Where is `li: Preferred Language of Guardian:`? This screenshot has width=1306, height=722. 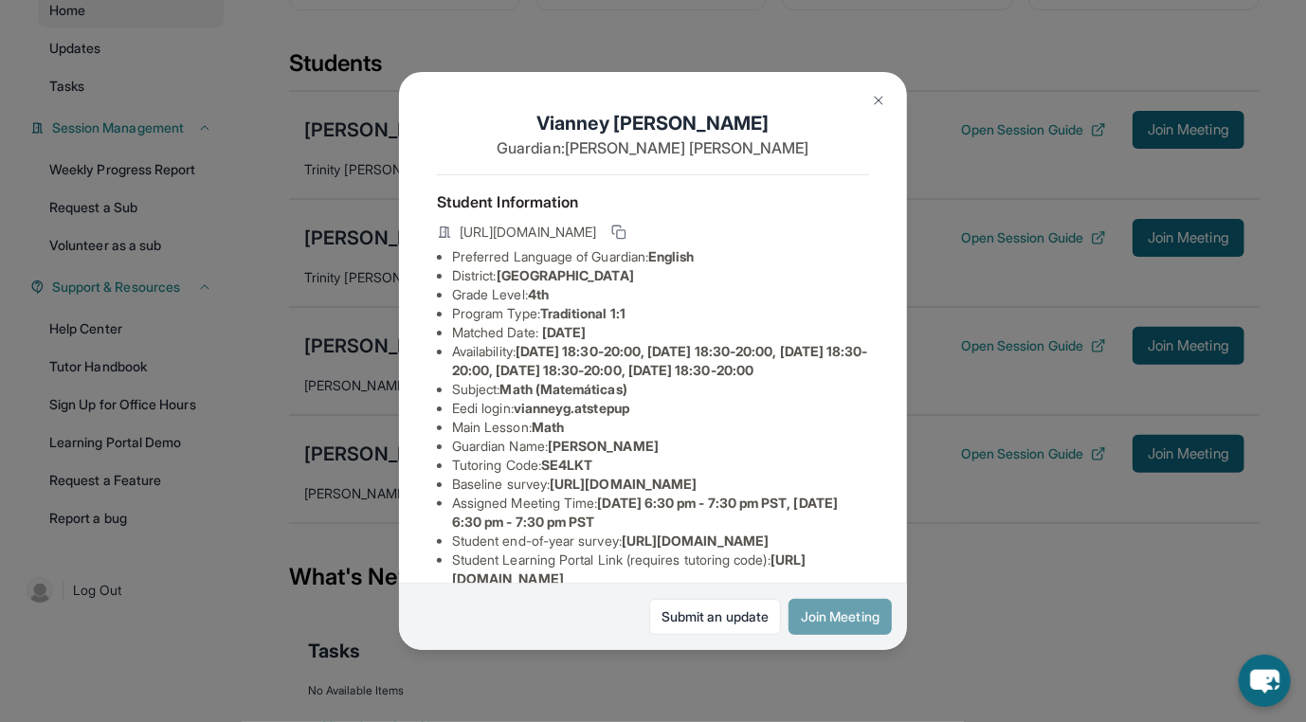 li: Preferred Language of Guardian: is located at coordinates (660, 257).